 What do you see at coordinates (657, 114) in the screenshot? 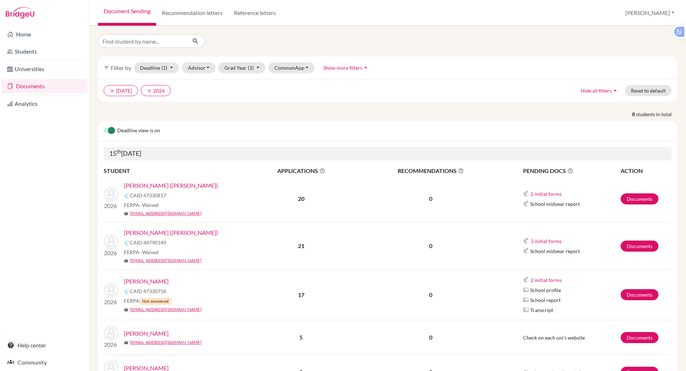
I see `span: students in total` at bounding box center [657, 114].